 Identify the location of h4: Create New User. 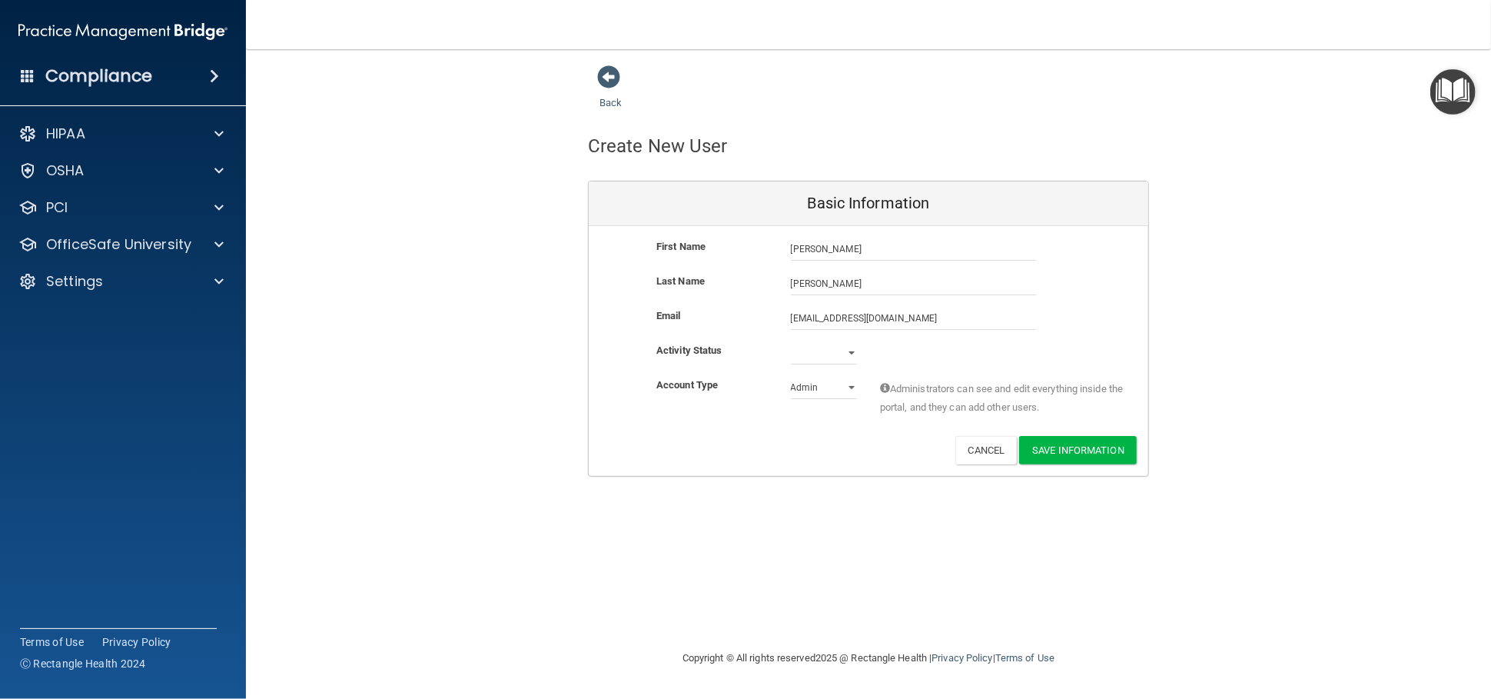
(658, 146).